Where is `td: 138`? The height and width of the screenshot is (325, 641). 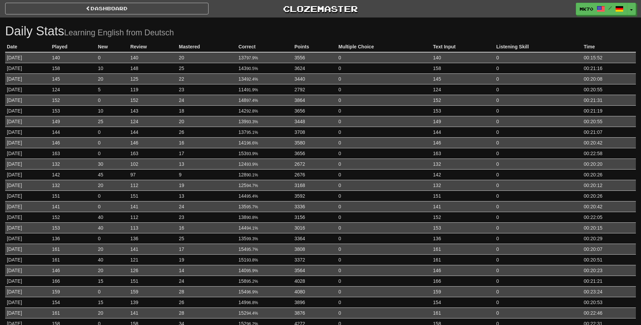
td: 138 is located at coordinates (264, 217).